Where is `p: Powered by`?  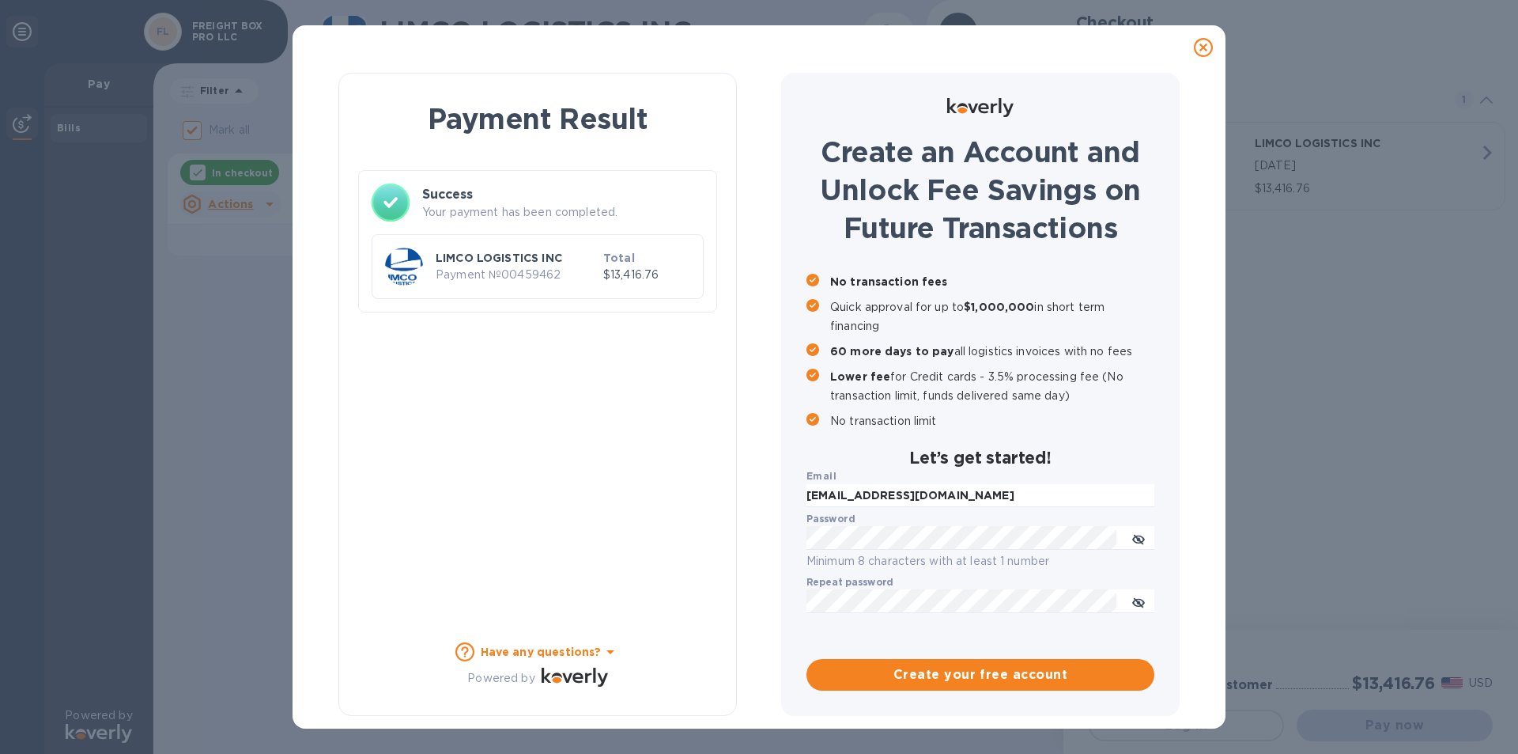 p: Powered by is located at coordinates (500, 678).